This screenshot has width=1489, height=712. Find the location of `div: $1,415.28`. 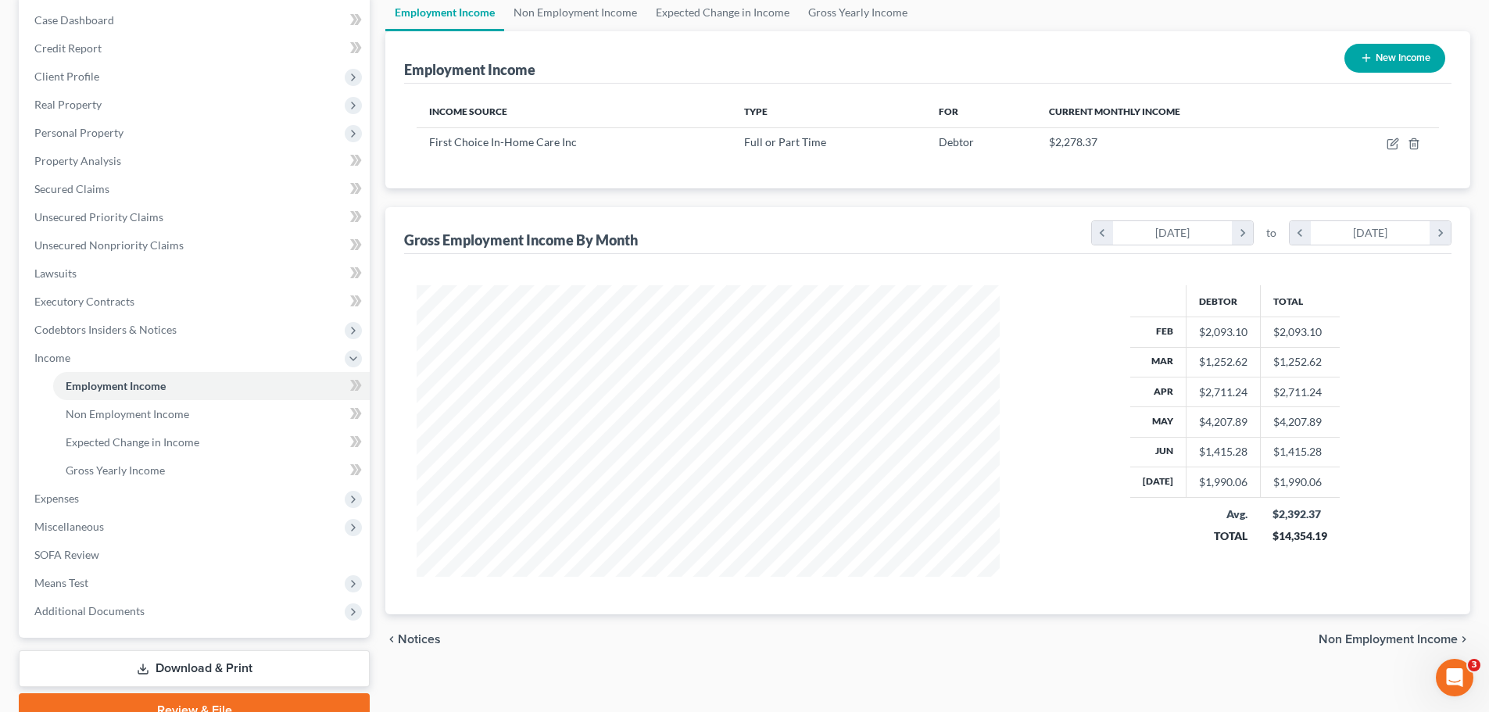

div: $1,415.28 is located at coordinates (1223, 452).